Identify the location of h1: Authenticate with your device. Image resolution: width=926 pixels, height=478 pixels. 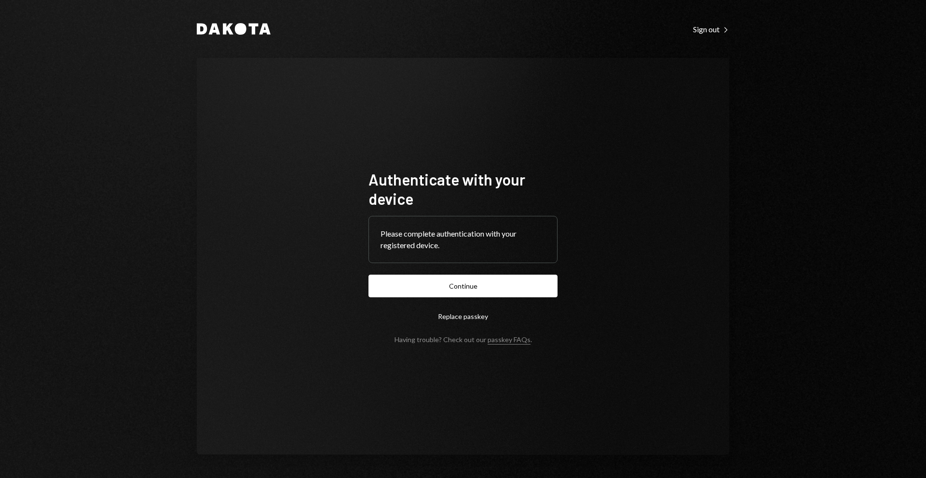
(463, 189).